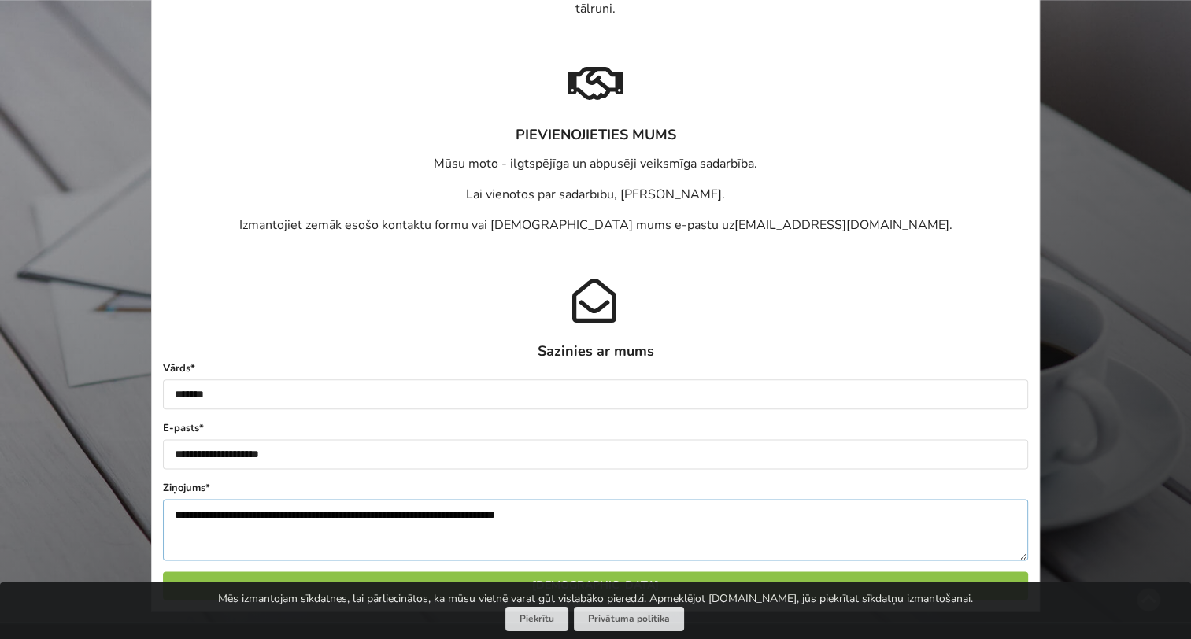  Describe the element at coordinates (537, 619) in the screenshot. I see `button: Piekrītu` at that location.